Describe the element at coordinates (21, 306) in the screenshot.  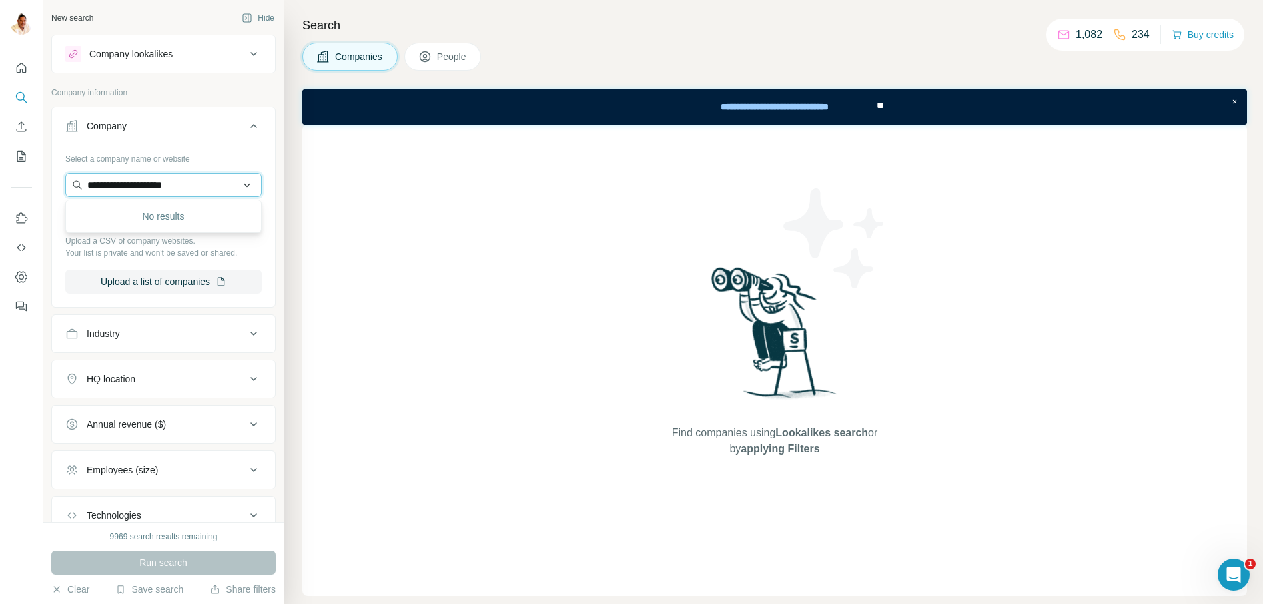
I see `button: Feedback` at that location.